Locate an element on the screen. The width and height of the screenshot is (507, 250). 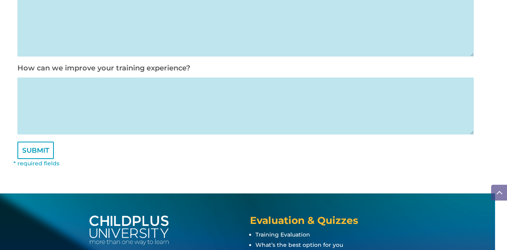
span: What’s the best option for you is located at coordinates (299, 245).